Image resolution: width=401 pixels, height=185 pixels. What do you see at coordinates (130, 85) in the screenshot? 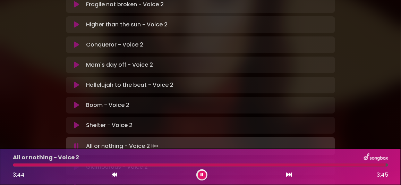
I see `p: Hallelujah to the beat - Voice 2` at bounding box center [130, 85].